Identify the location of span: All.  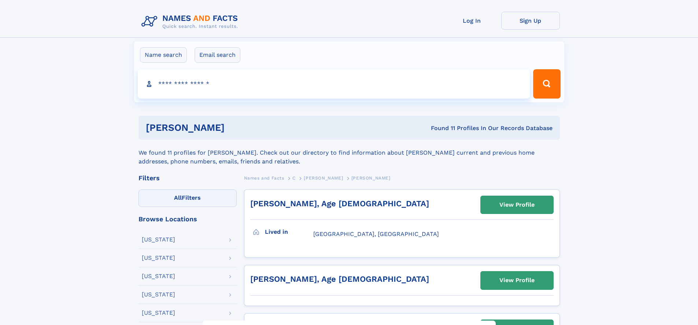
(178, 197).